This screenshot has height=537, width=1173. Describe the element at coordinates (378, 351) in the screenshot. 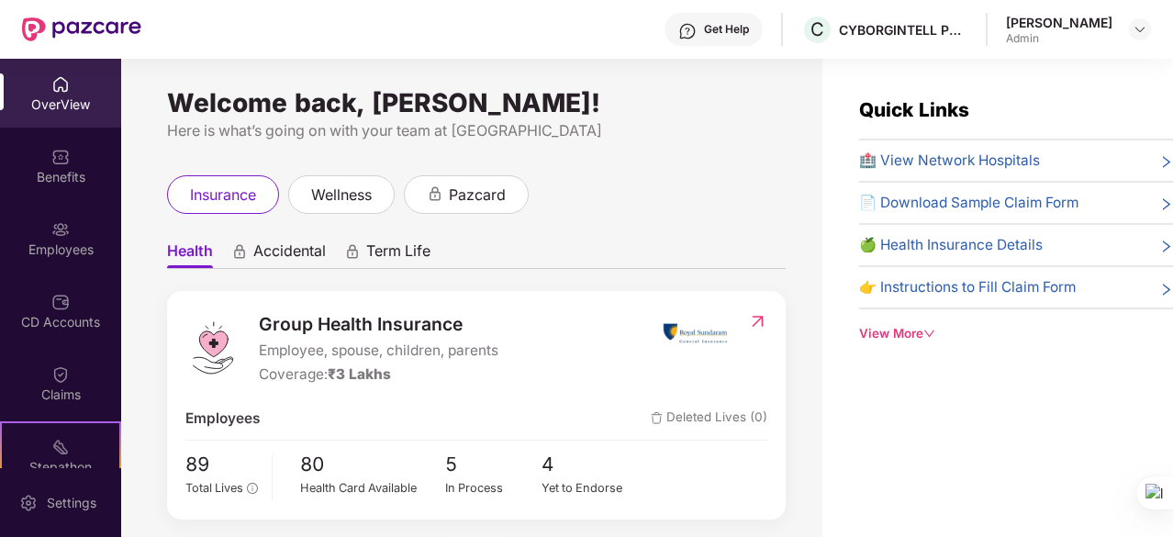

I see `span: Employee, spouse, children, parents` at that location.